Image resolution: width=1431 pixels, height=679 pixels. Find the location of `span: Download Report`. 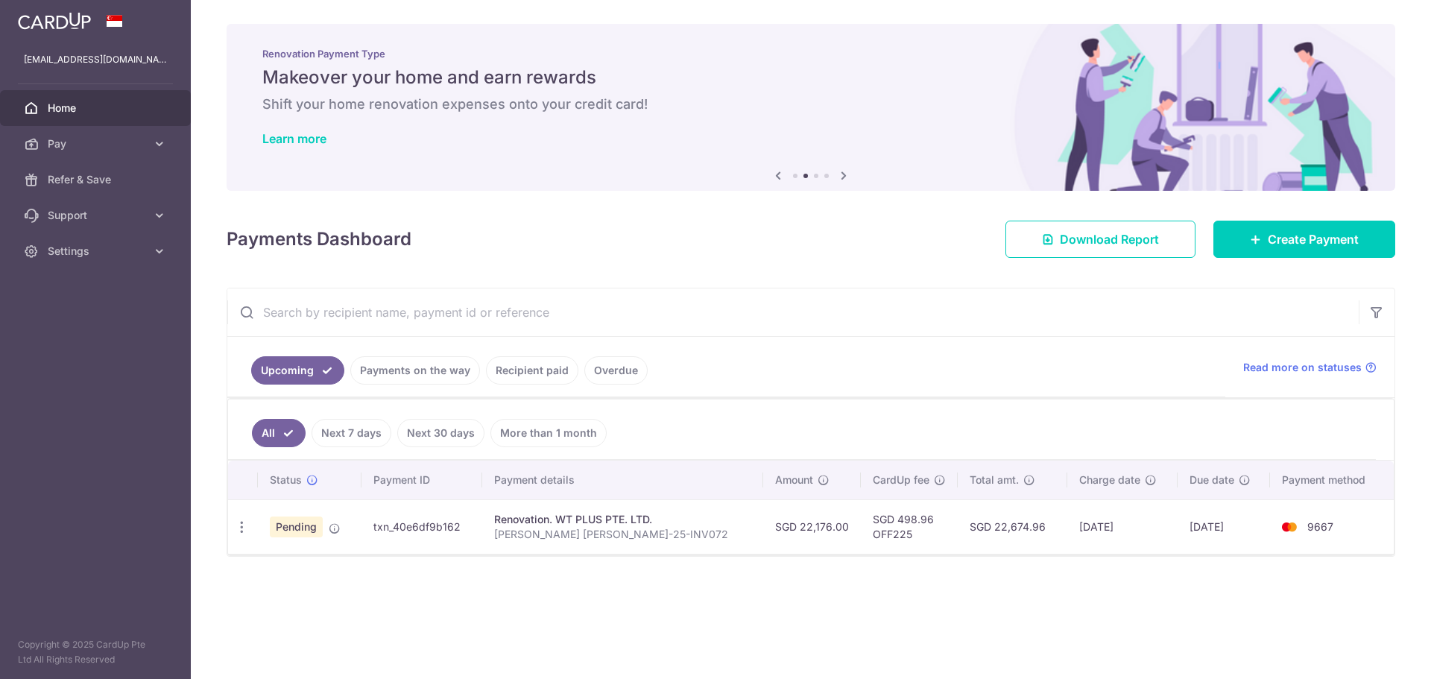

span: Download Report is located at coordinates (1109, 239).